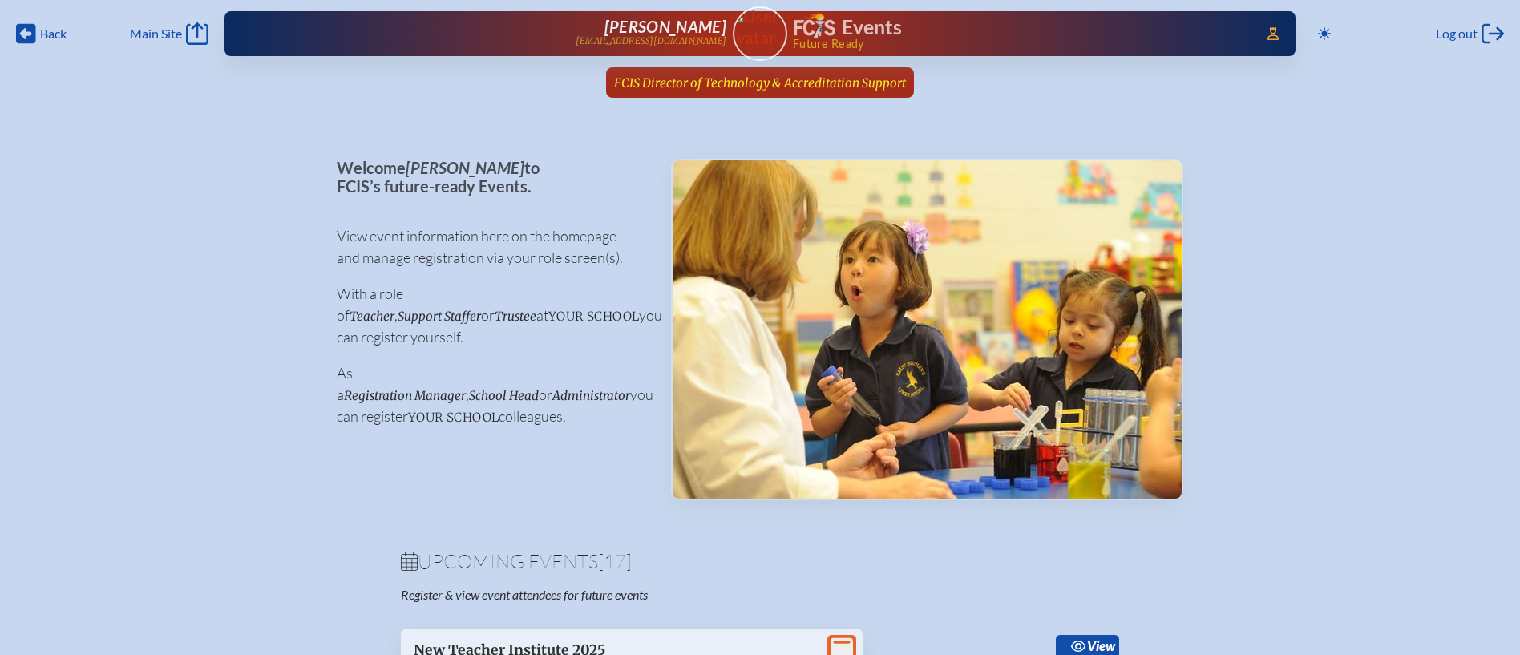  What do you see at coordinates (613, 595) in the screenshot?
I see `p: Register & view event attendees for future events` at bounding box center [613, 595].